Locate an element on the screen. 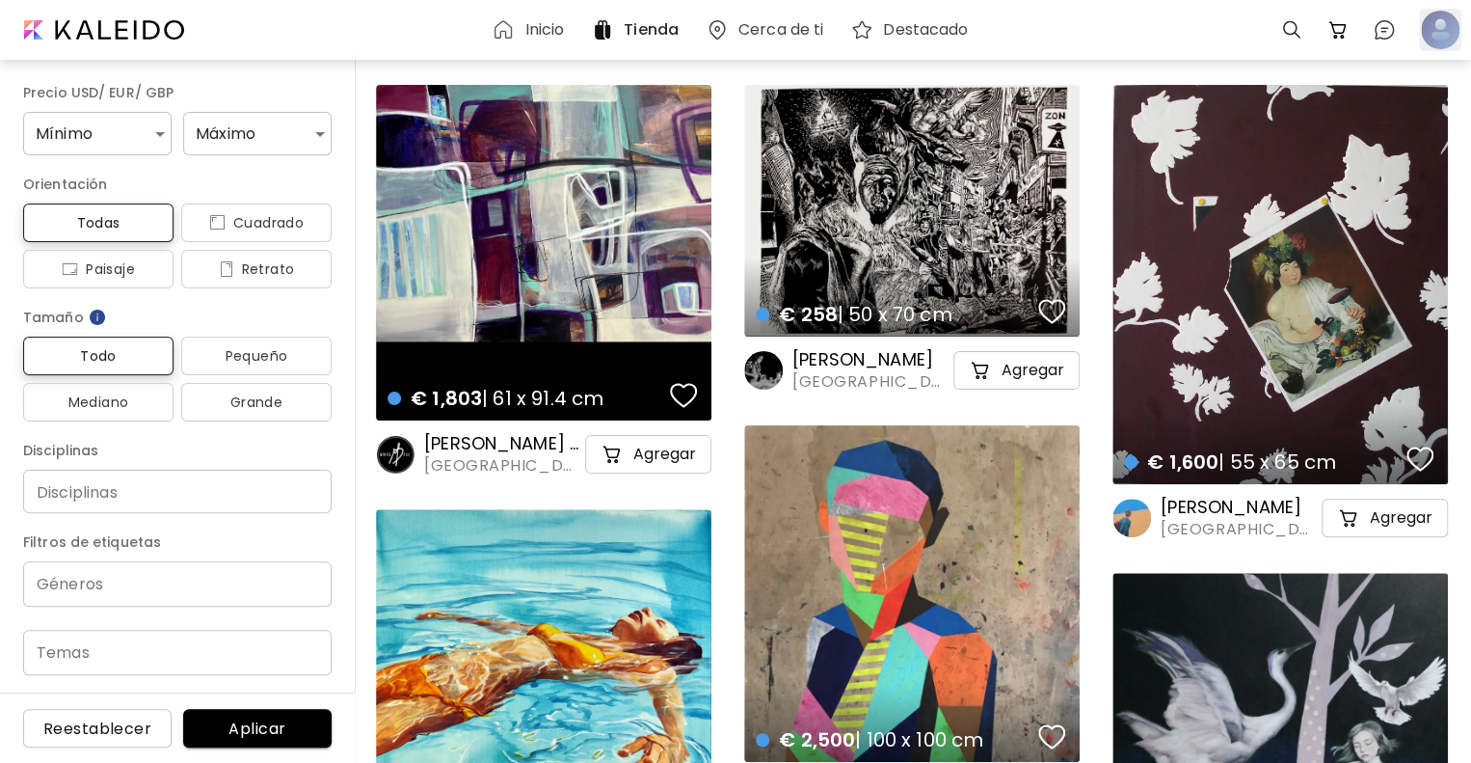  img: info is located at coordinates (97, 317).